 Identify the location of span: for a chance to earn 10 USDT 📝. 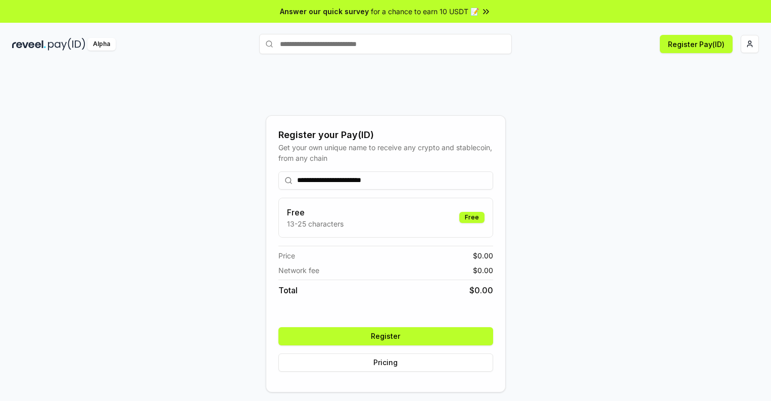
(425, 11).